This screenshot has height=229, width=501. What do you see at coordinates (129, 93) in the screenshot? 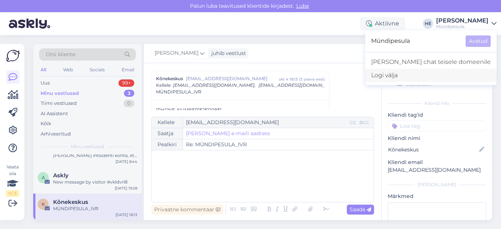
I see `div: 3` at bounding box center [129, 93].